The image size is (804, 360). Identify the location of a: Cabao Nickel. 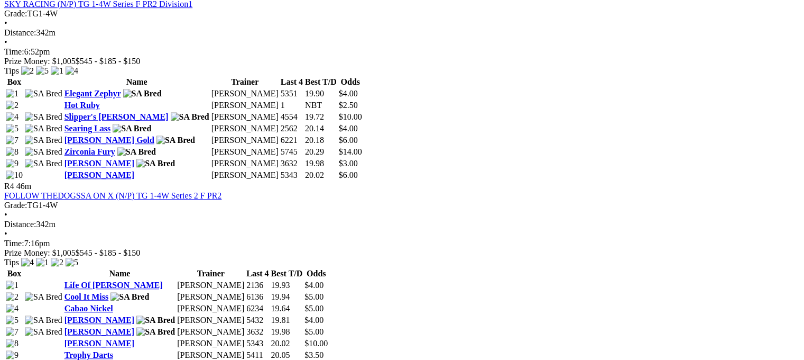
(89, 308).